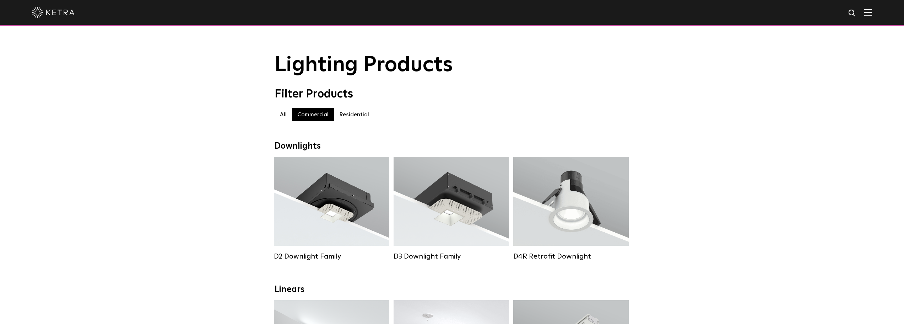  What do you see at coordinates (331, 208) in the screenshot?
I see `a: D2 Downlight Family Lumen Output:1200Colors:White / Black / Gloss Black / Silver / Bronze / Silve...` at bounding box center [331, 208].